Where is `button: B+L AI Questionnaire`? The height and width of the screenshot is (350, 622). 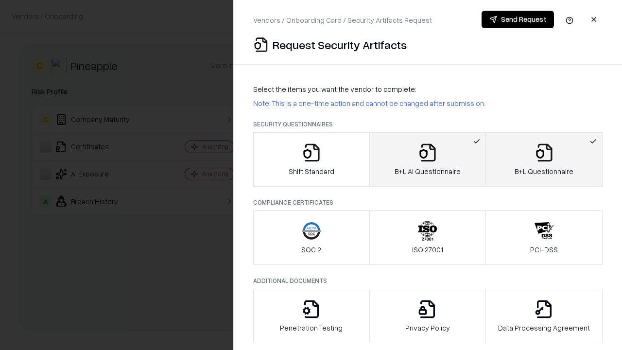 button: B+L AI Questionnaire is located at coordinates (428, 159).